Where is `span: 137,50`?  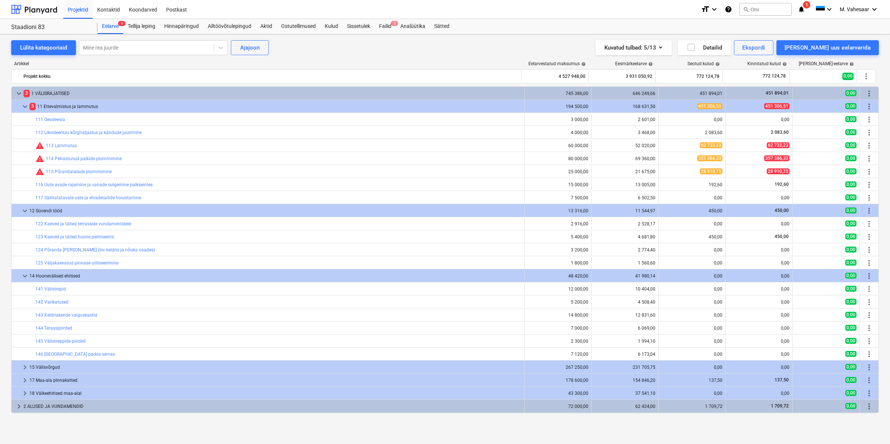 span: 137,50 is located at coordinates (782, 380).